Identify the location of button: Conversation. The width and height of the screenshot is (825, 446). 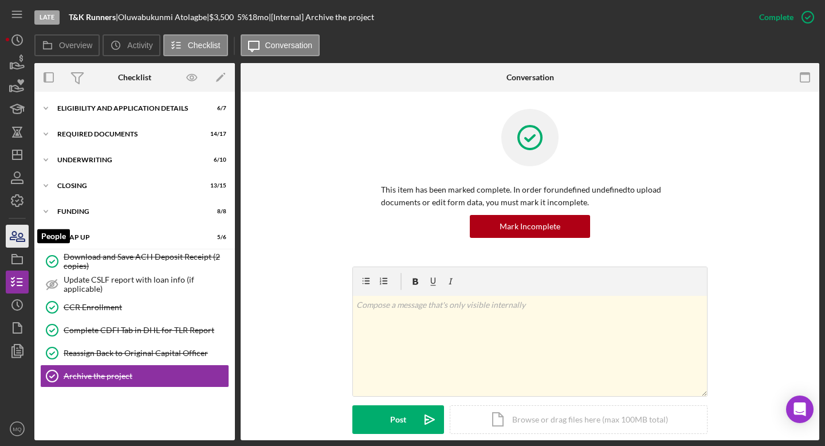
(280, 45).